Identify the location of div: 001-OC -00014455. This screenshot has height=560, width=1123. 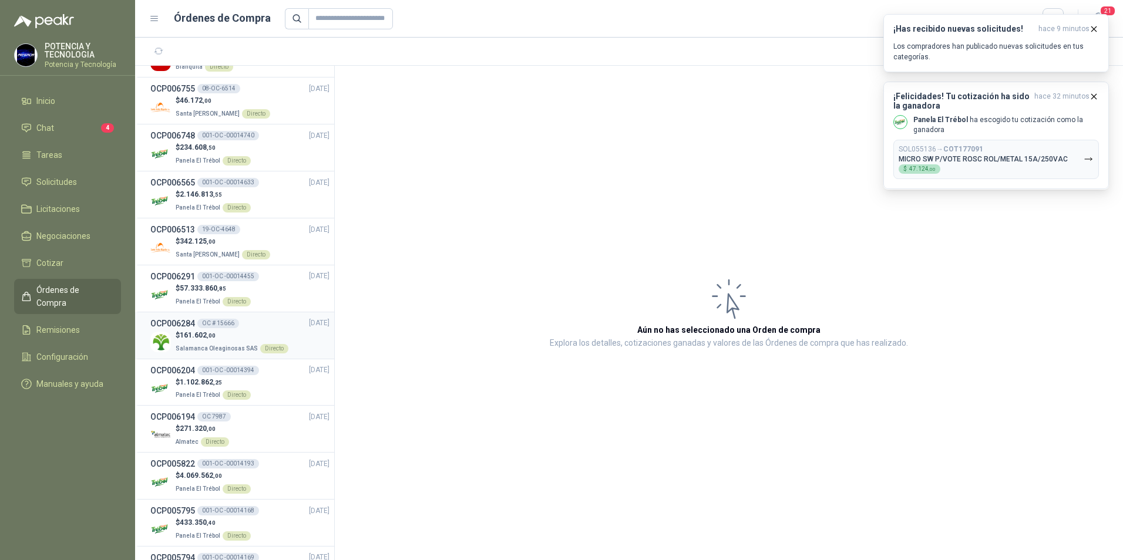
(228, 277).